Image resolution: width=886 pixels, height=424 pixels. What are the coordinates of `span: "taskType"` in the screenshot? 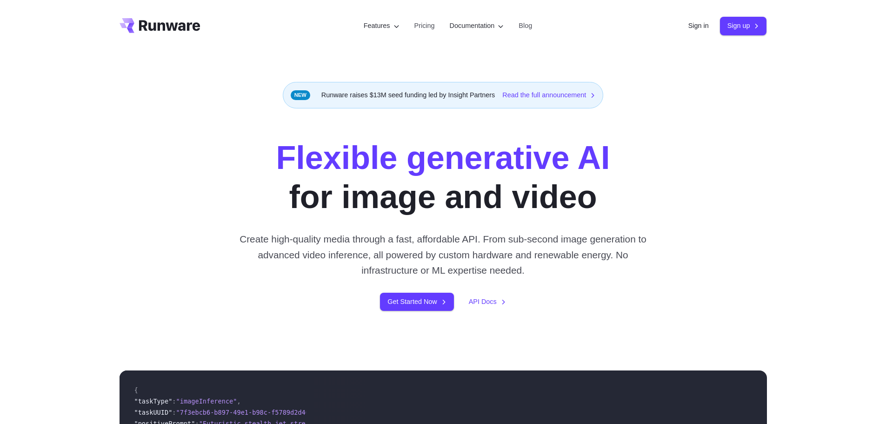 It's located at (153, 401).